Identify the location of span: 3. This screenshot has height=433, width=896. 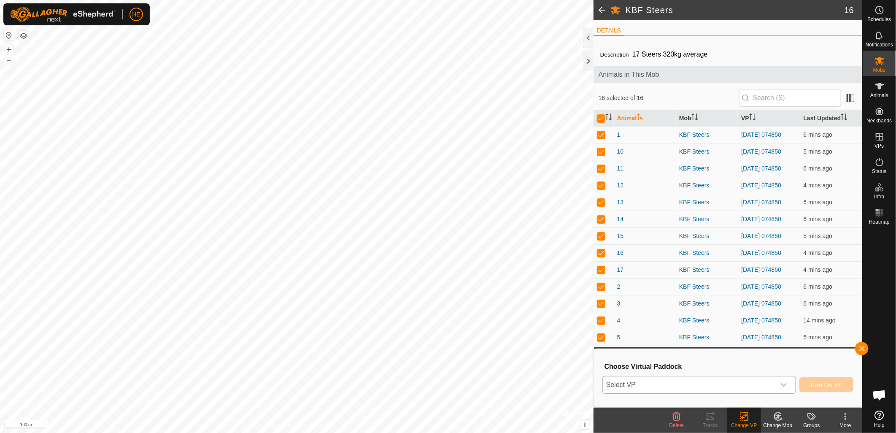
(619, 303).